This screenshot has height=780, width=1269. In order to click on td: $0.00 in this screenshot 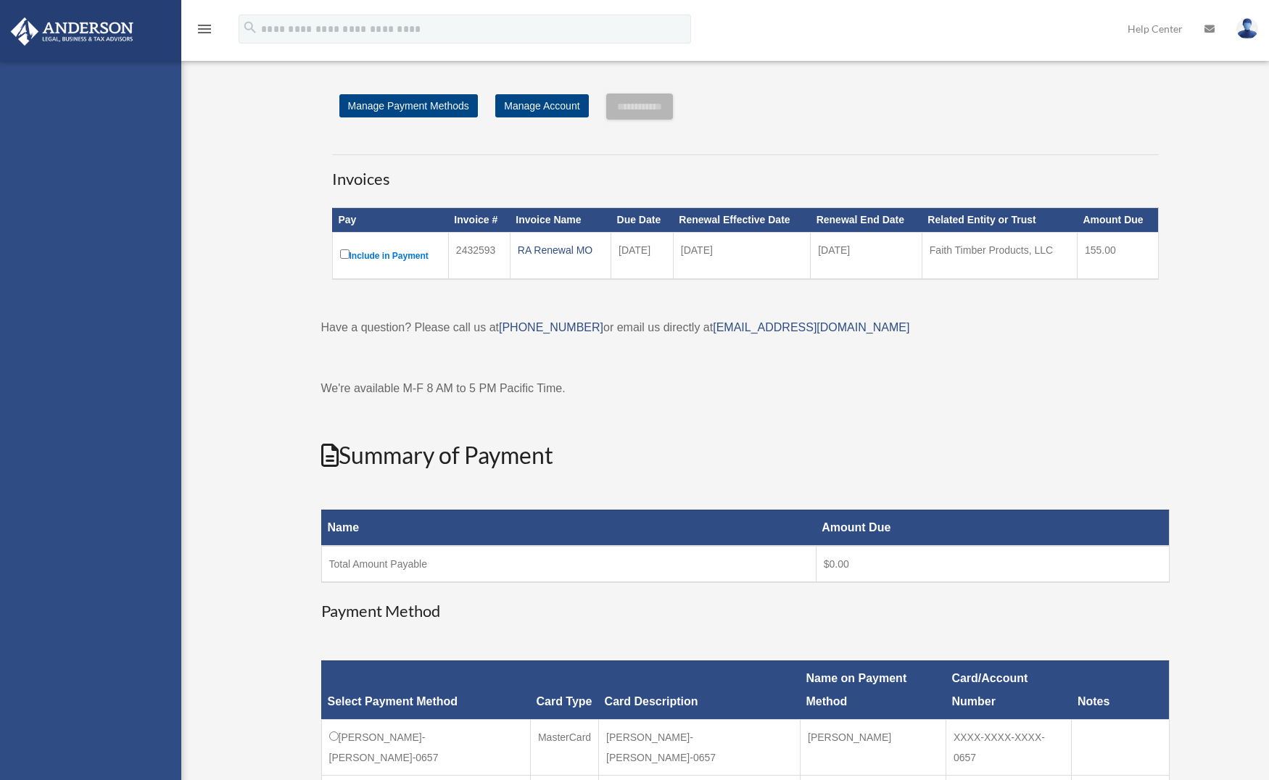, I will do `click(992, 564)`.